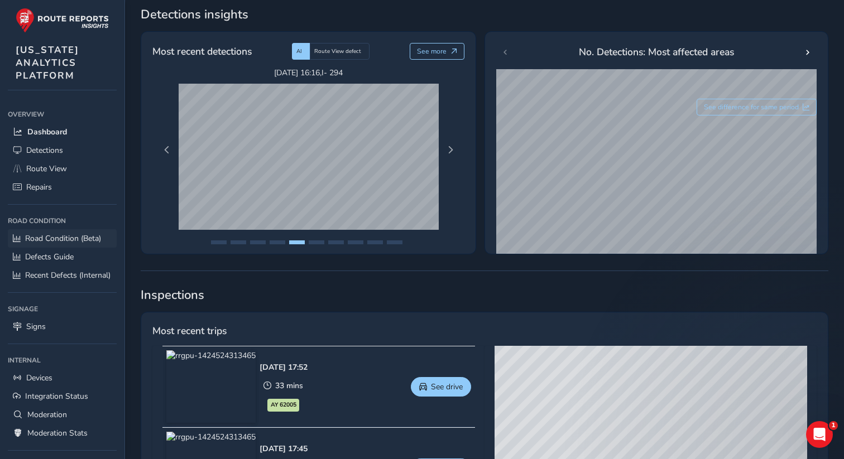 This screenshot has width=844, height=459. What do you see at coordinates (258, 242) in the screenshot?
I see `button: Page 3` at bounding box center [258, 242].